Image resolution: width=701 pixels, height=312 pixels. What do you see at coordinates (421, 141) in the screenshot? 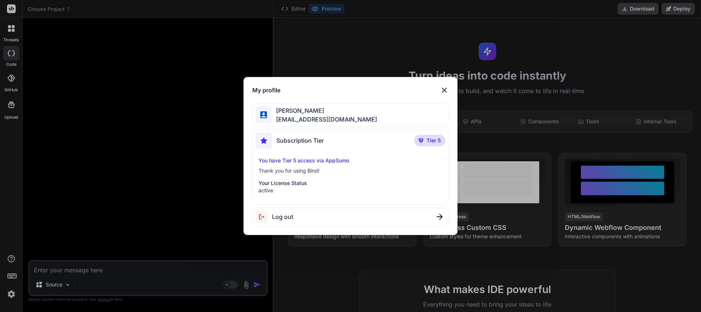
I see `img: premium` at bounding box center [421, 141].